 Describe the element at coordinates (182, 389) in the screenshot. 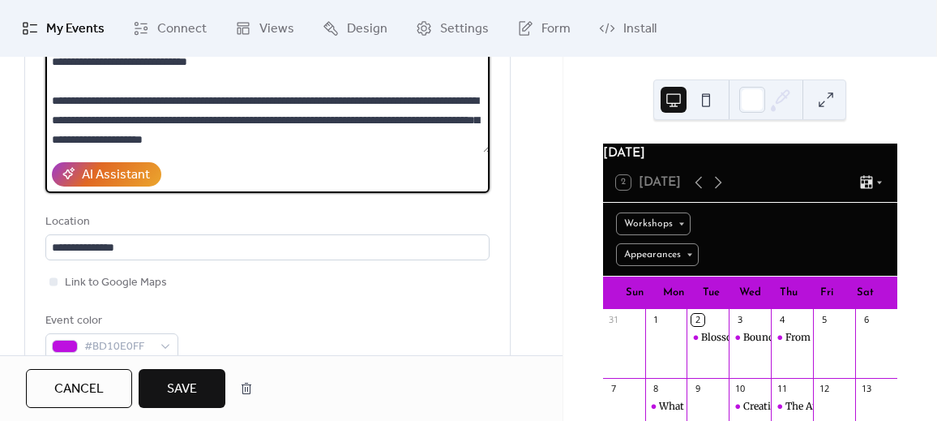

I see `span: Save` at that location.